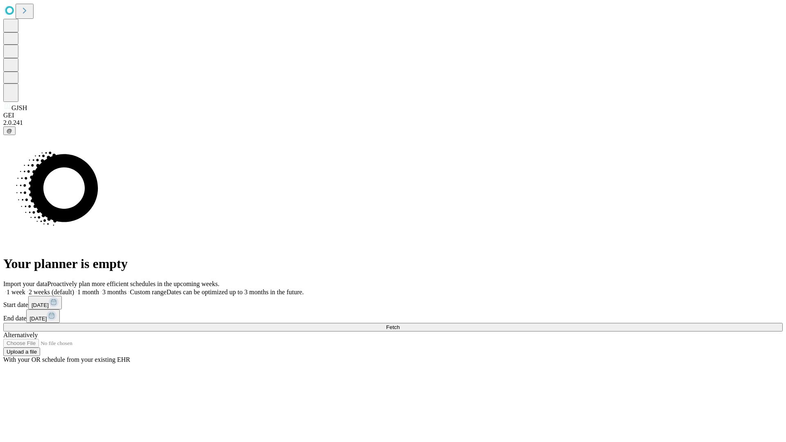 This screenshot has height=442, width=786. What do you see at coordinates (88, 292) in the screenshot?
I see `span: 1 month` at bounding box center [88, 292].